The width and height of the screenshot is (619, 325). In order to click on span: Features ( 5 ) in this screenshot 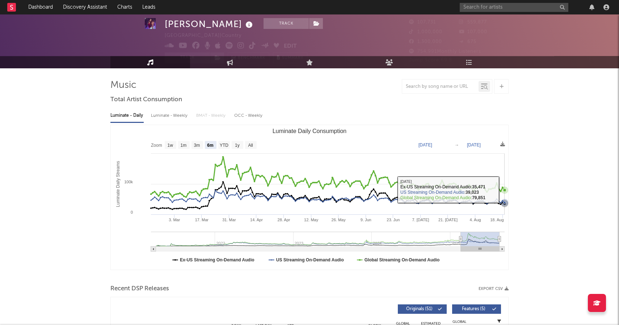, I will do `click(474, 310)`.